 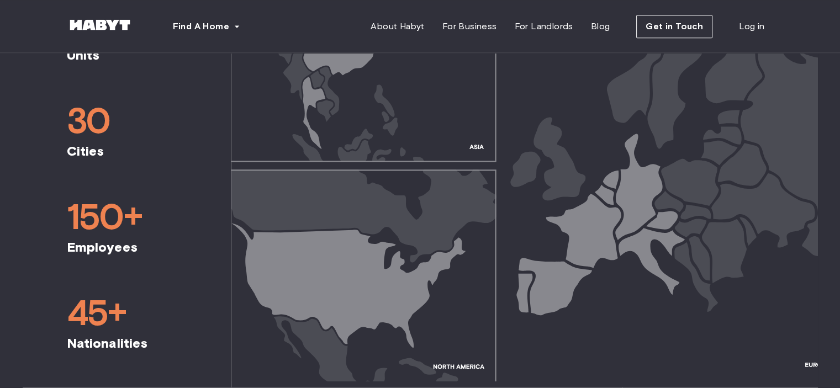 I want to click on a: For Business, so click(x=469, y=27).